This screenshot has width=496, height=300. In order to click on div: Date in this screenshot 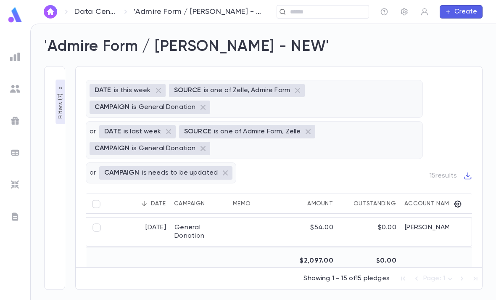, I will do `click(158, 203)`.